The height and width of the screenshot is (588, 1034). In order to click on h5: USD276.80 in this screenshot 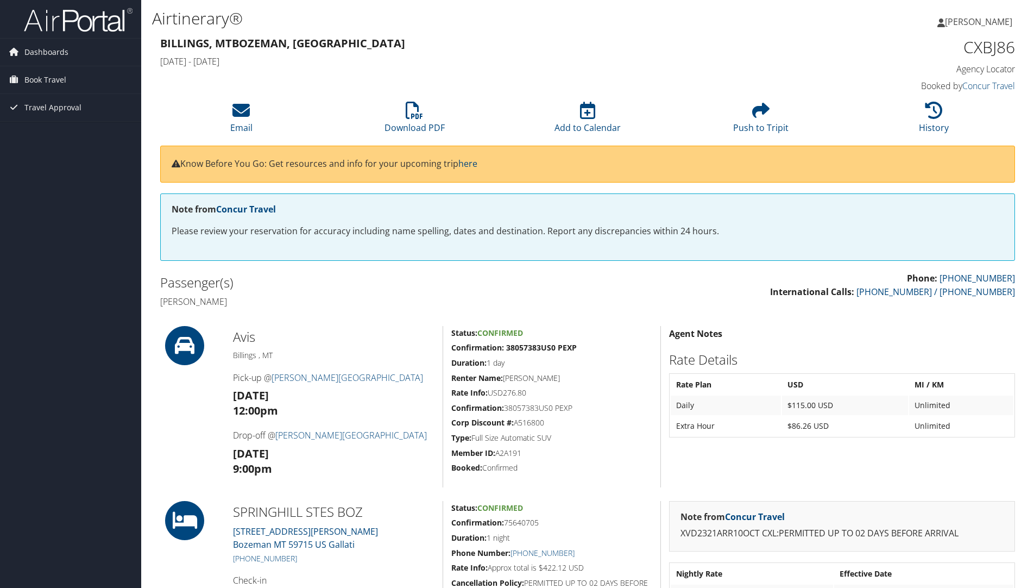, I will do `click(552, 393)`.